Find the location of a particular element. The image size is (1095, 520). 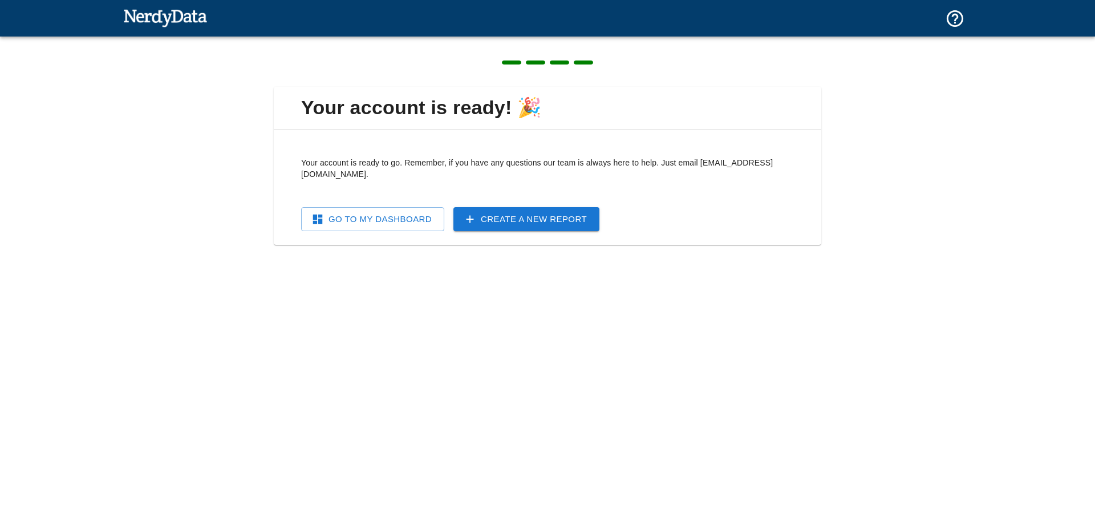

a: Create a New Report is located at coordinates (526, 219).